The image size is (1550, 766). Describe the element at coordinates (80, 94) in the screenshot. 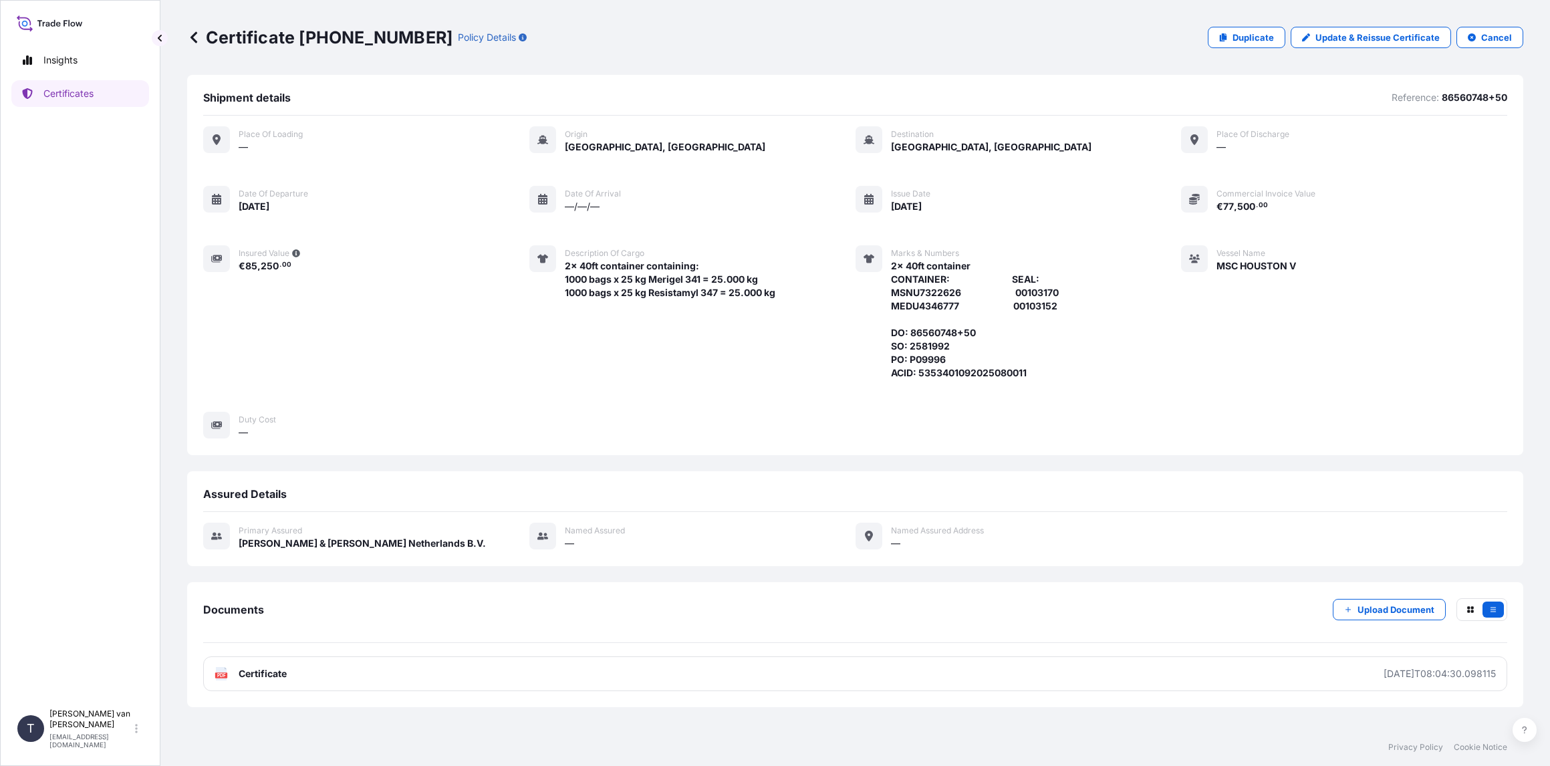

I see `a: Certificates` at that location.